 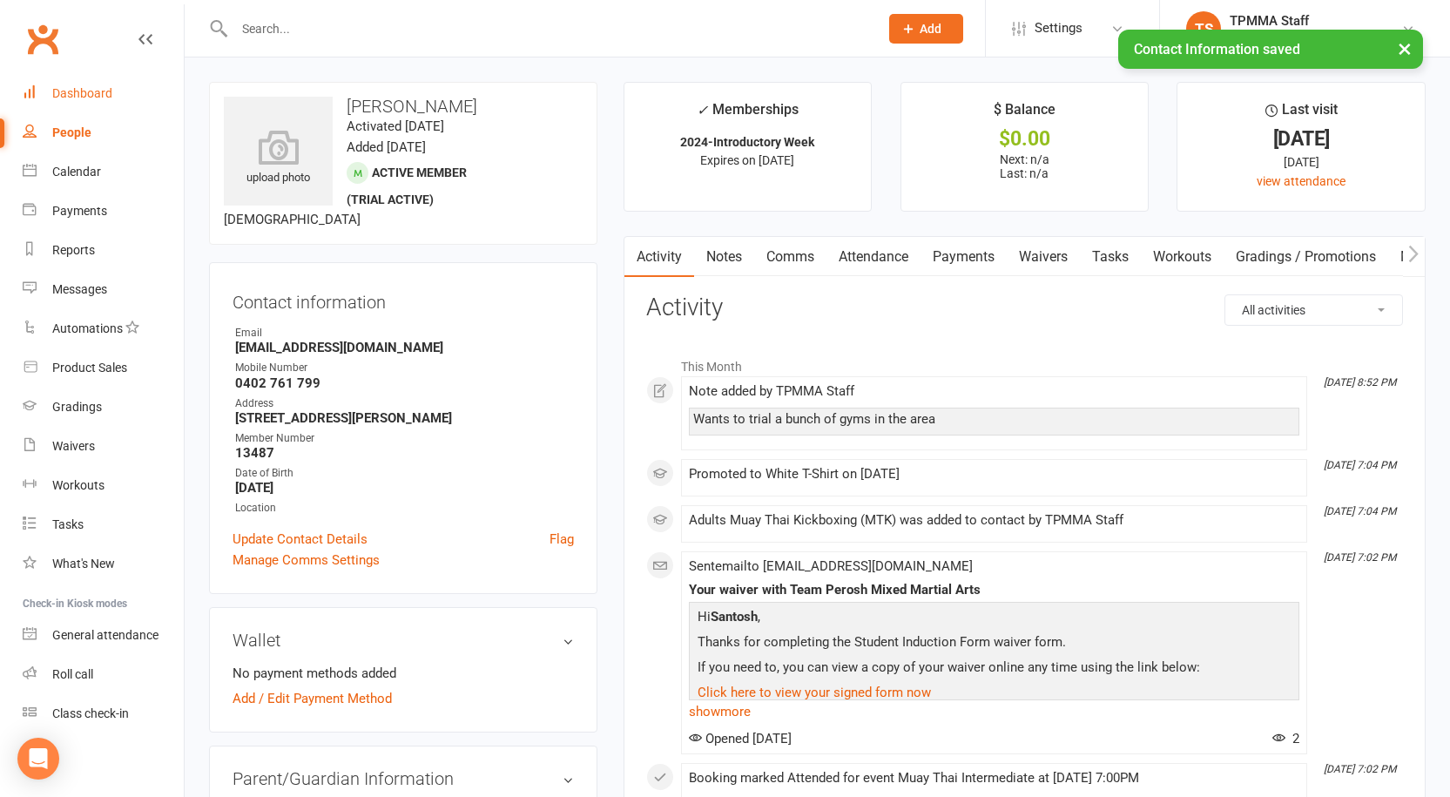 I want to click on div: Automations, so click(x=87, y=328).